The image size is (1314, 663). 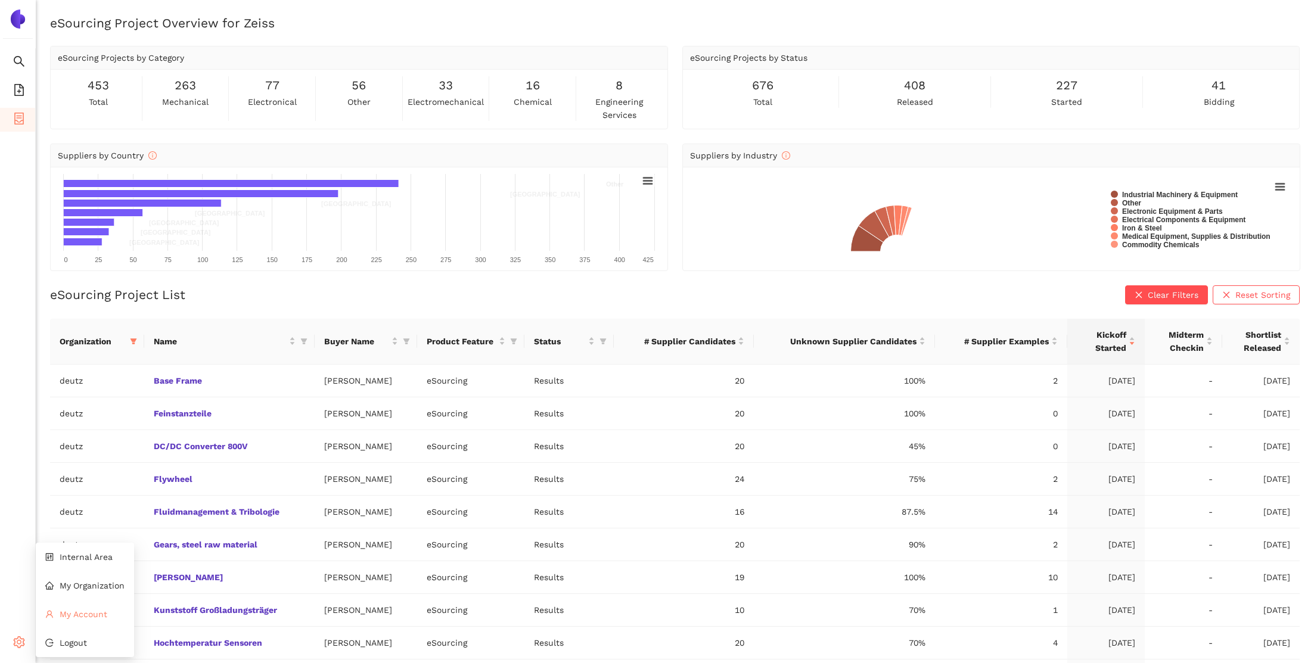 I want to click on th: this column's title is Buyer Name,this column is sortable, so click(x=366, y=342).